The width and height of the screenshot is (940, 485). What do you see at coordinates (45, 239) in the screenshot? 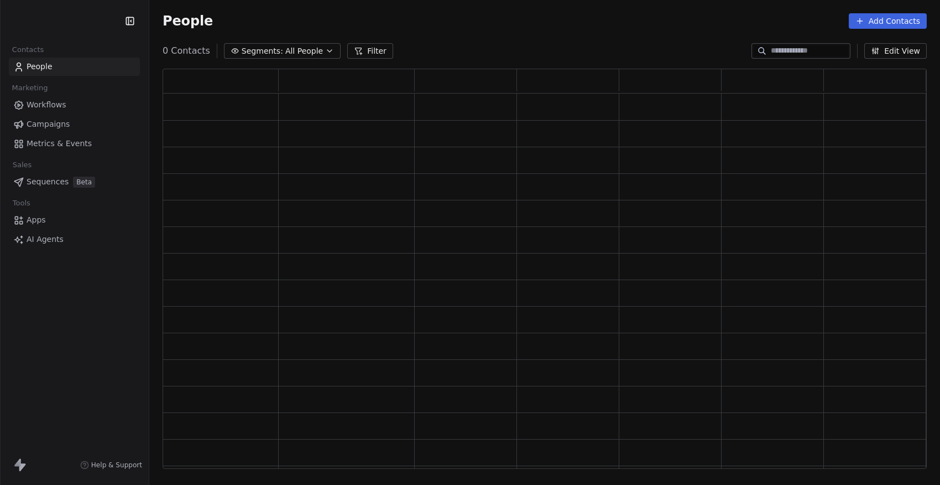
I see `span: AI Agents` at bounding box center [45, 239].